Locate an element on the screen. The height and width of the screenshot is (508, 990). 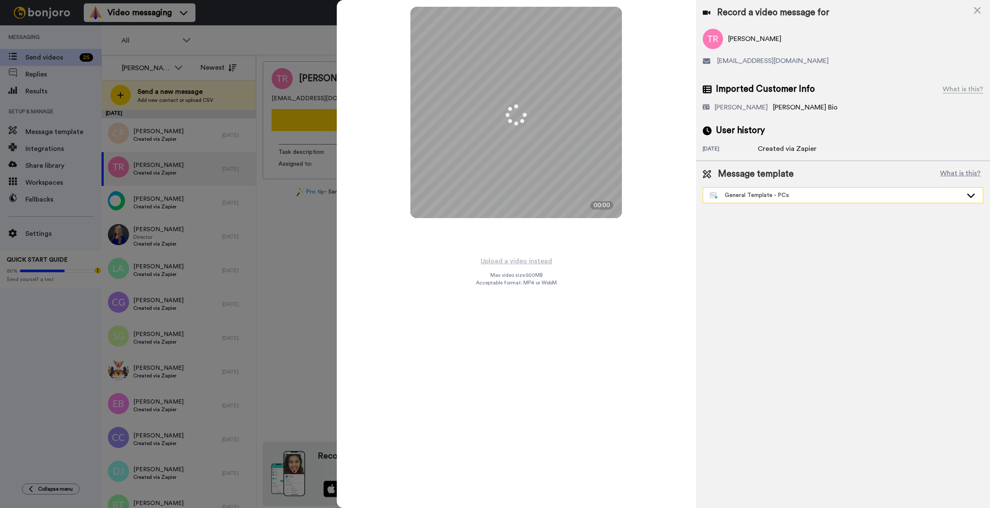
img: nextgen-template.svg is located at coordinates (713, 196).